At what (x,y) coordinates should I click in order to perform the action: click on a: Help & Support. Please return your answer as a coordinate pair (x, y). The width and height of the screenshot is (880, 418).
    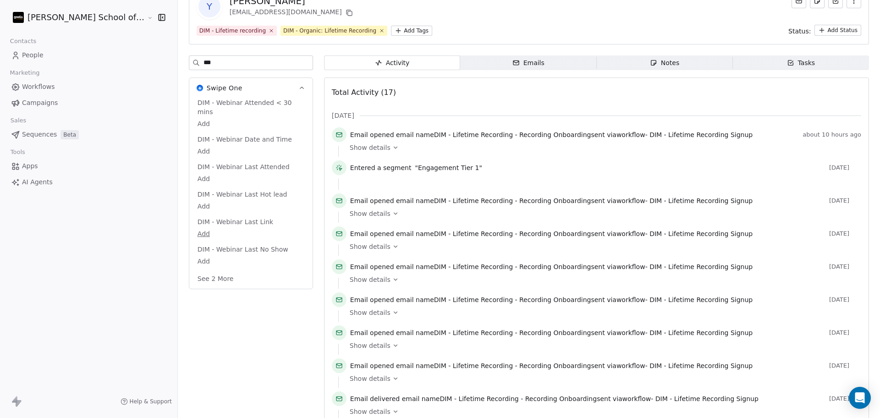
    Looking at the image, I should click on (146, 401).